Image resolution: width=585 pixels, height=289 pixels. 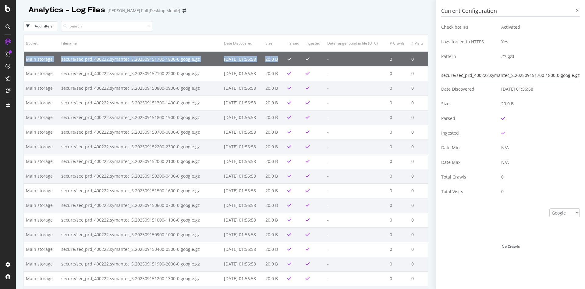 What do you see at coordinates (140, 249) in the screenshot?
I see `td: secure/sec_prd_400222.symantec_S.202509150400-0500-0.google.gz` at bounding box center [140, 249].